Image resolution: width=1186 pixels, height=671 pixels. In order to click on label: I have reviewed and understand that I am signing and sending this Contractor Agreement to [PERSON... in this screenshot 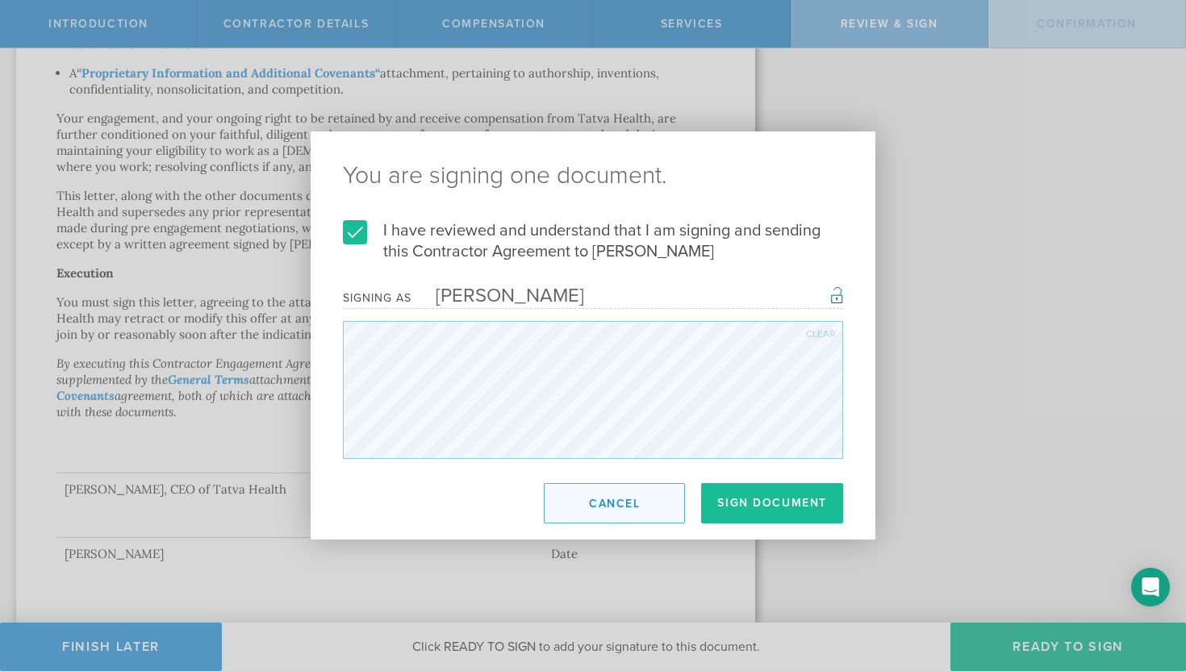, I will do `click(593, 241)`.